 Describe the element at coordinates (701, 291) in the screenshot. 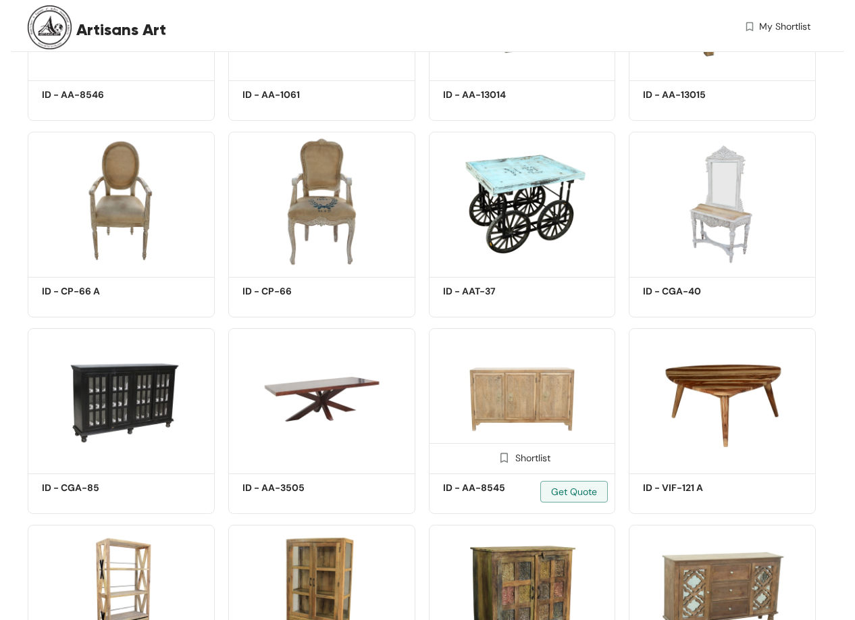

I see `h5: ID - CGA-40` at that location.